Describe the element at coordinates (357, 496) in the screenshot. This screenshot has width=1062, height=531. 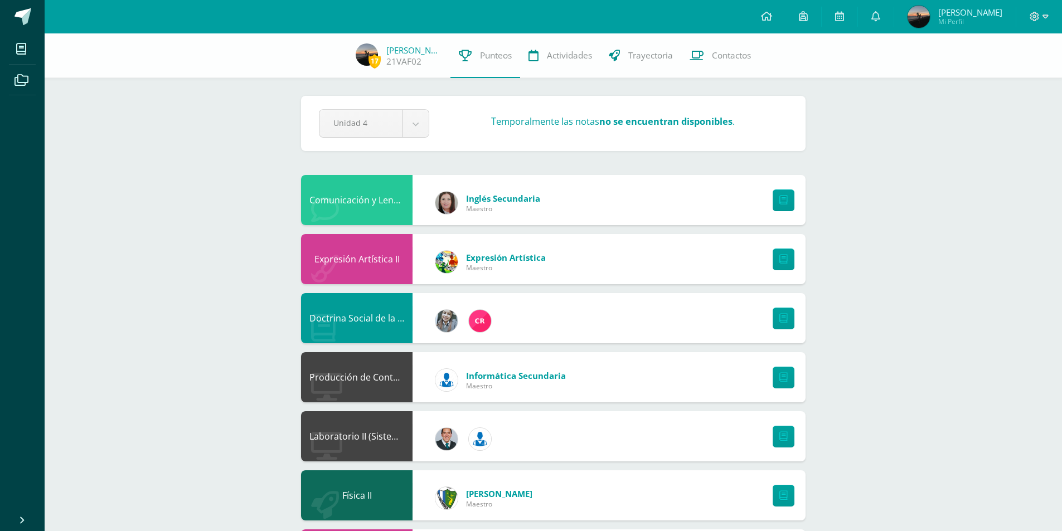
I see `div: Física II` at that location.